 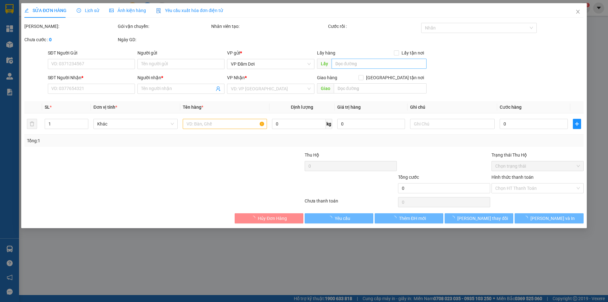 I want to click on span: Định lượng, so click(x=302, y=107).